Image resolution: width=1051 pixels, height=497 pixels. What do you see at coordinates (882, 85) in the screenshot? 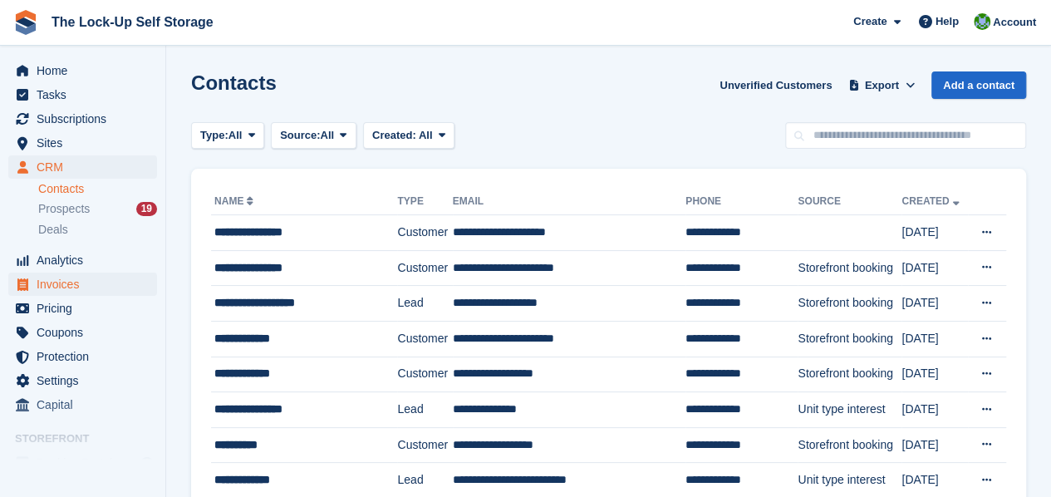
I see `button: Export` at bounding box center [882, 85].